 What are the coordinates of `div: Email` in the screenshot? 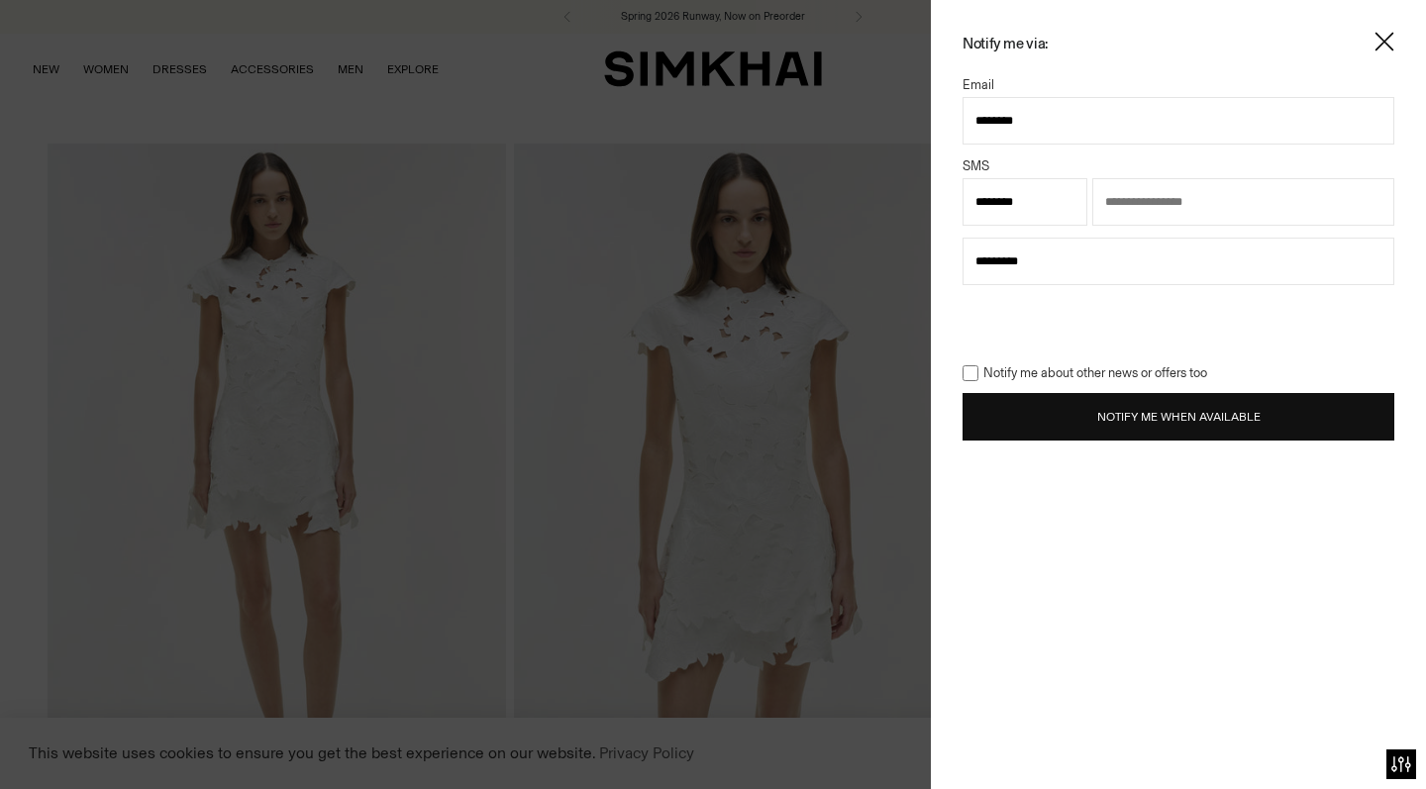 It's located at (979, 85).